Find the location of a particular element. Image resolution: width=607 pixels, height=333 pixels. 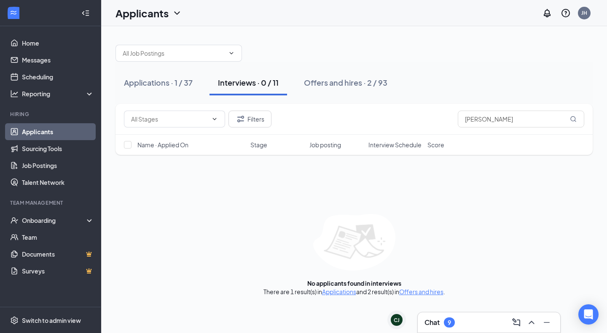

a: Team is located at coordinates (58, 237).